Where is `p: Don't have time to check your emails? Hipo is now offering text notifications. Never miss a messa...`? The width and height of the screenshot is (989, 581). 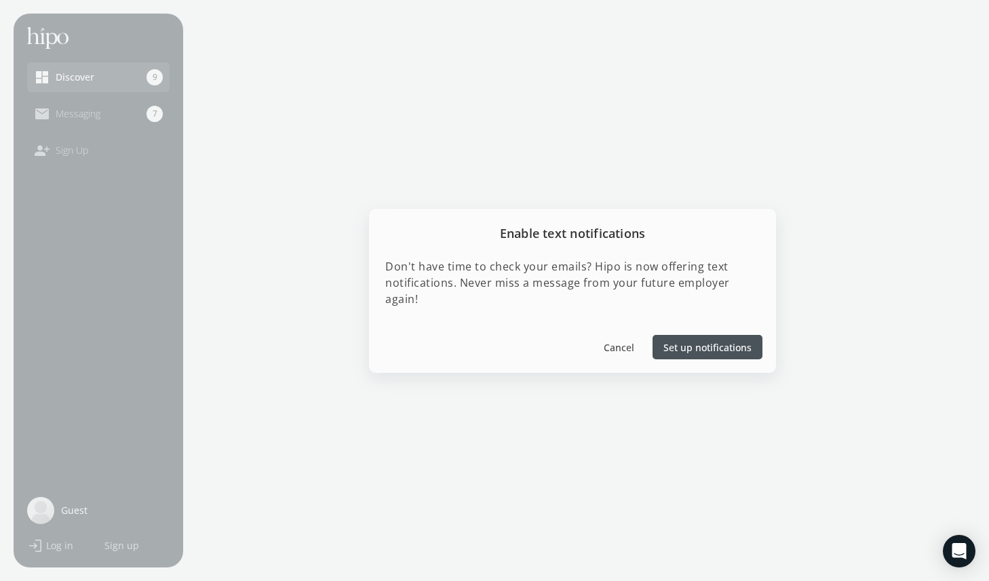 p: Don't have time to check your emails? Hipo is now offering text notifications. Never miss a messa... is located at coordinates (572, 283).